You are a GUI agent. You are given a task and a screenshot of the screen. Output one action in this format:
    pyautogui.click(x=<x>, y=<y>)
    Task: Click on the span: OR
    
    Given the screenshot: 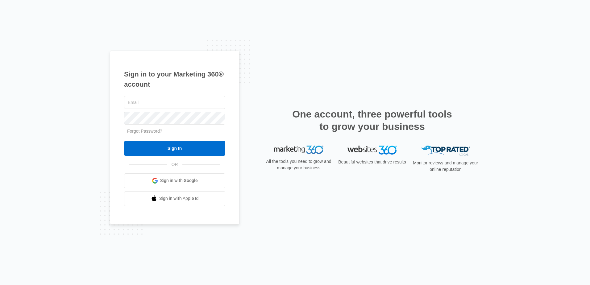 What is the action you would take?
    pyautogui.click(x=175, y=164)
    